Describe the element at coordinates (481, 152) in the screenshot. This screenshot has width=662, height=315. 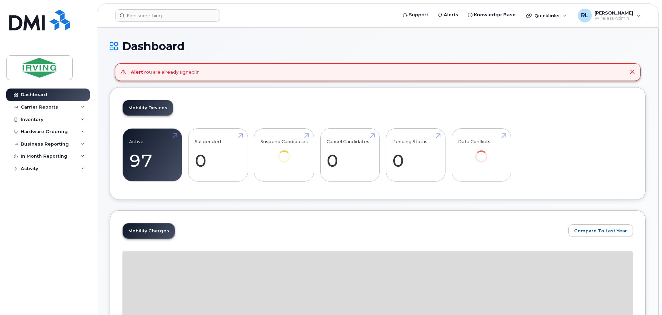
I see `a: Data Conflicts` at that location.